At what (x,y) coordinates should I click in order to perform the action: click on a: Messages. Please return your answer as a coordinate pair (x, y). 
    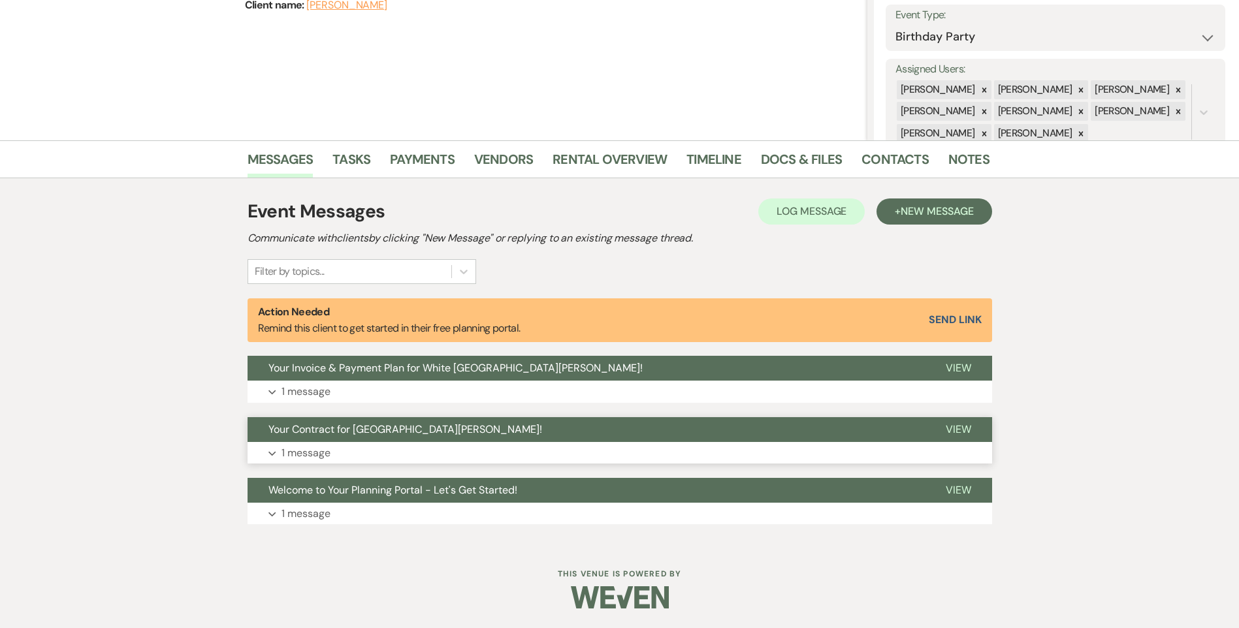
    Looking at the image, I should click on (280, 163).